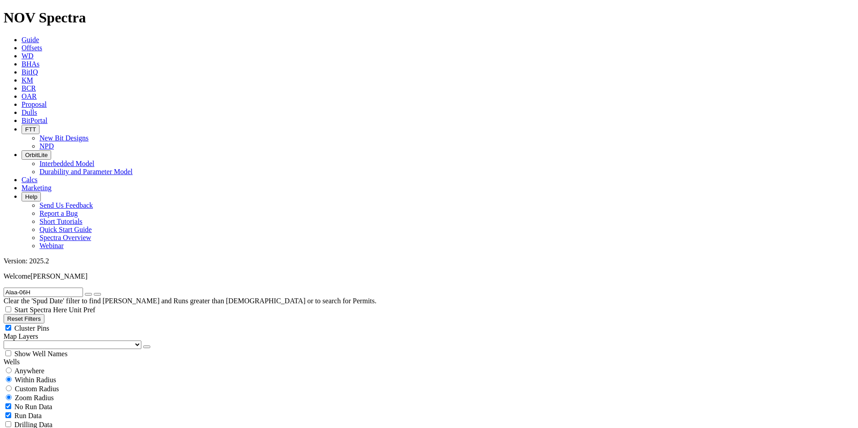 Image resolution: width=858 pixels, height=428 pixels. What do you see at coordinates (32, 328) in the screenshot?
I see `span: Cluster Pins` at bounding box center [32, 328].